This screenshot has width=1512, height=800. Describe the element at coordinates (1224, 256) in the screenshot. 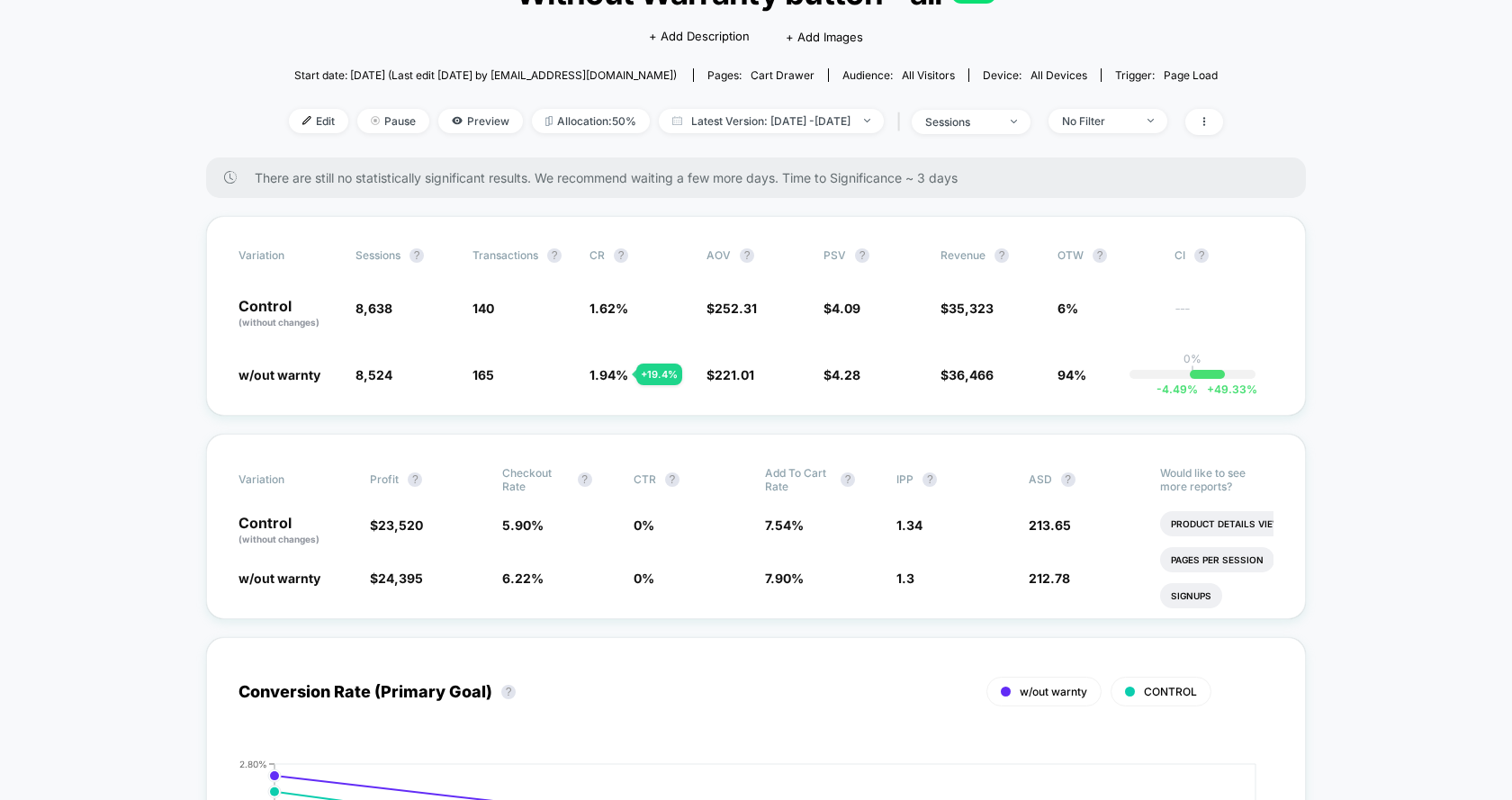

I see `span: CI` at that location.